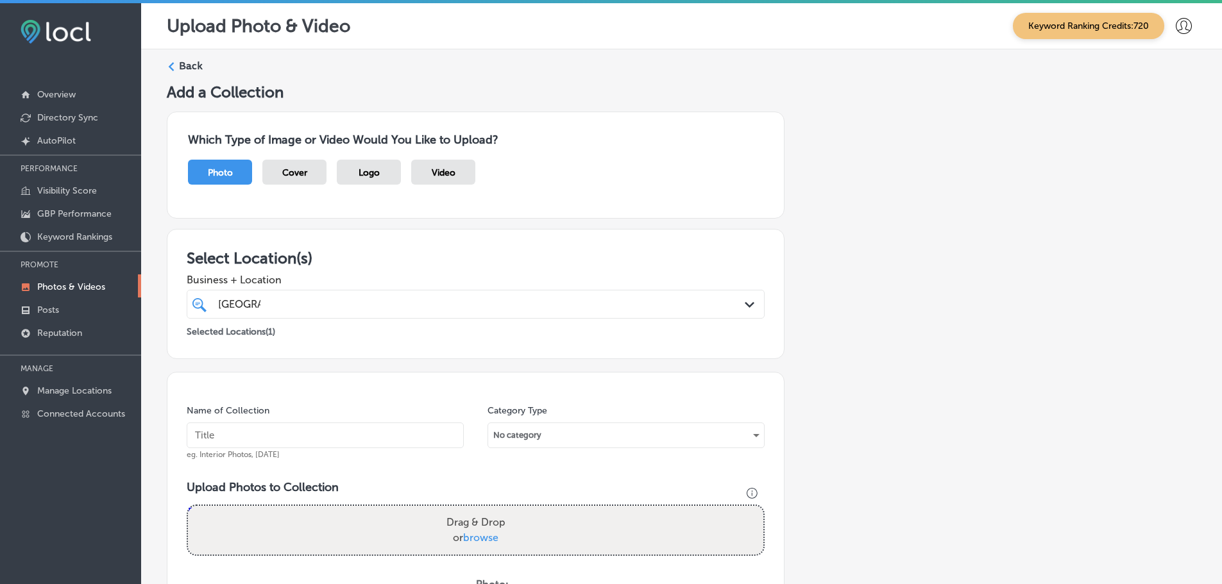  I want to click on p: Upload Photo & Video, so click(258, 26).